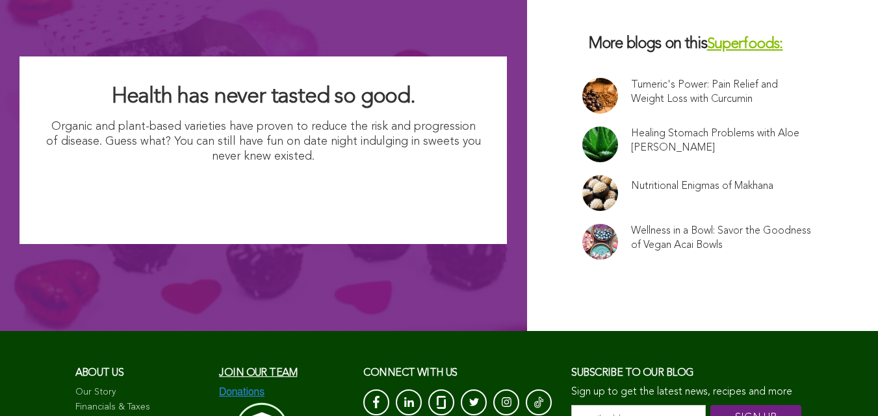  I want to click on p: Sign up to get the latest news, recipes and more, so click(687, 392).